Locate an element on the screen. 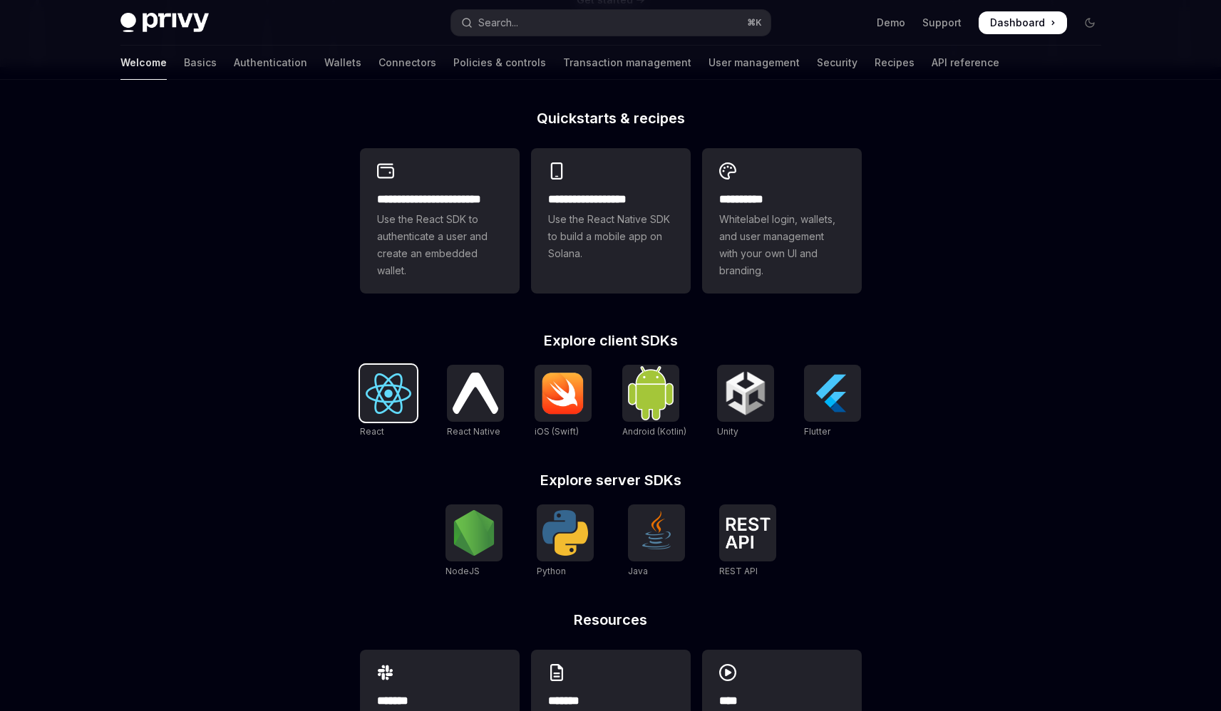 This screenshot has height=711, width=1221. img: Android (Kotlin) is located at coordinates (651, 393).